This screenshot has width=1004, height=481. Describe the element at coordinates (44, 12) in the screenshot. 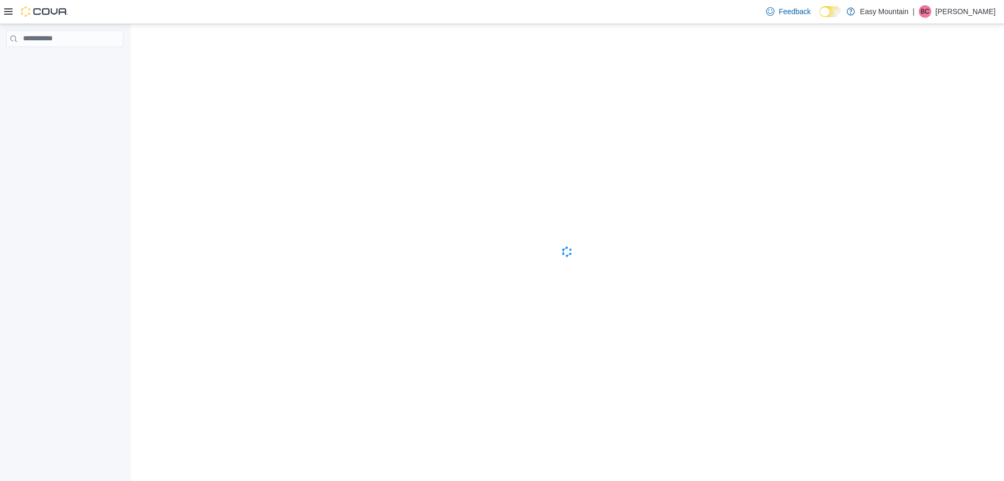

I see `img: Cova` at that location.